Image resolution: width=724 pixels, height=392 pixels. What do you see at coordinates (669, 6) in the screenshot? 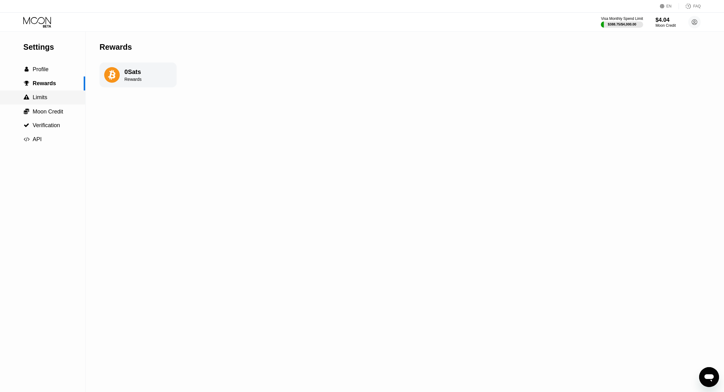
I see `div: EN` at bounding box center [669, 6].